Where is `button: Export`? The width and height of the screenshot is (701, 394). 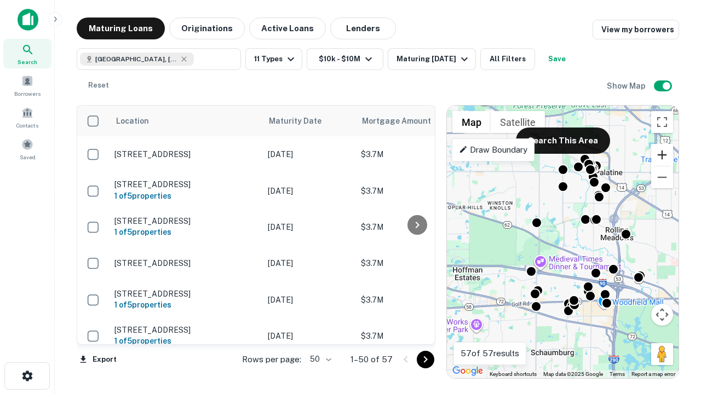 button: Export is located at coordinates (98, 360).